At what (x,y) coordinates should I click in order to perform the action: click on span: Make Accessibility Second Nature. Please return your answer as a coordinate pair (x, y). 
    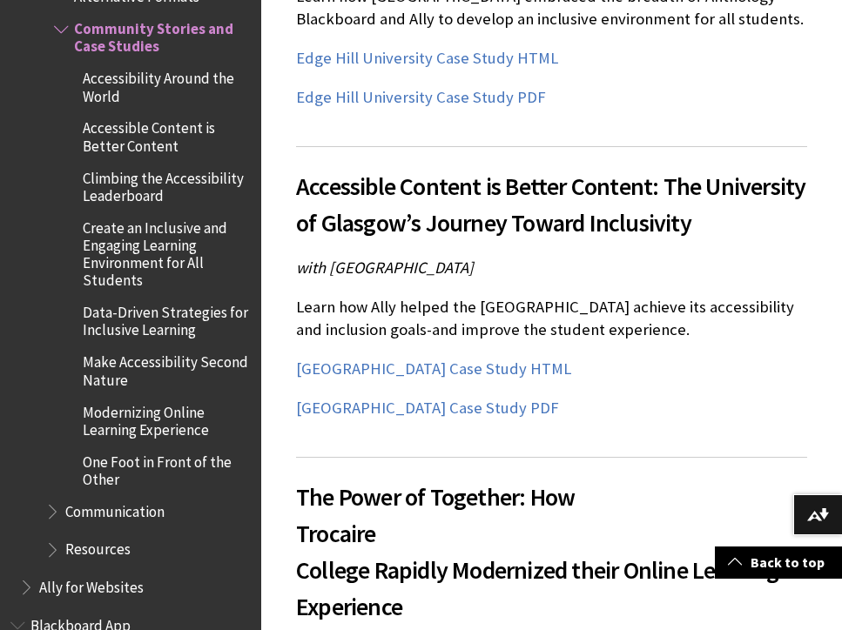
    Looking at the image, I should click on (165, 368).